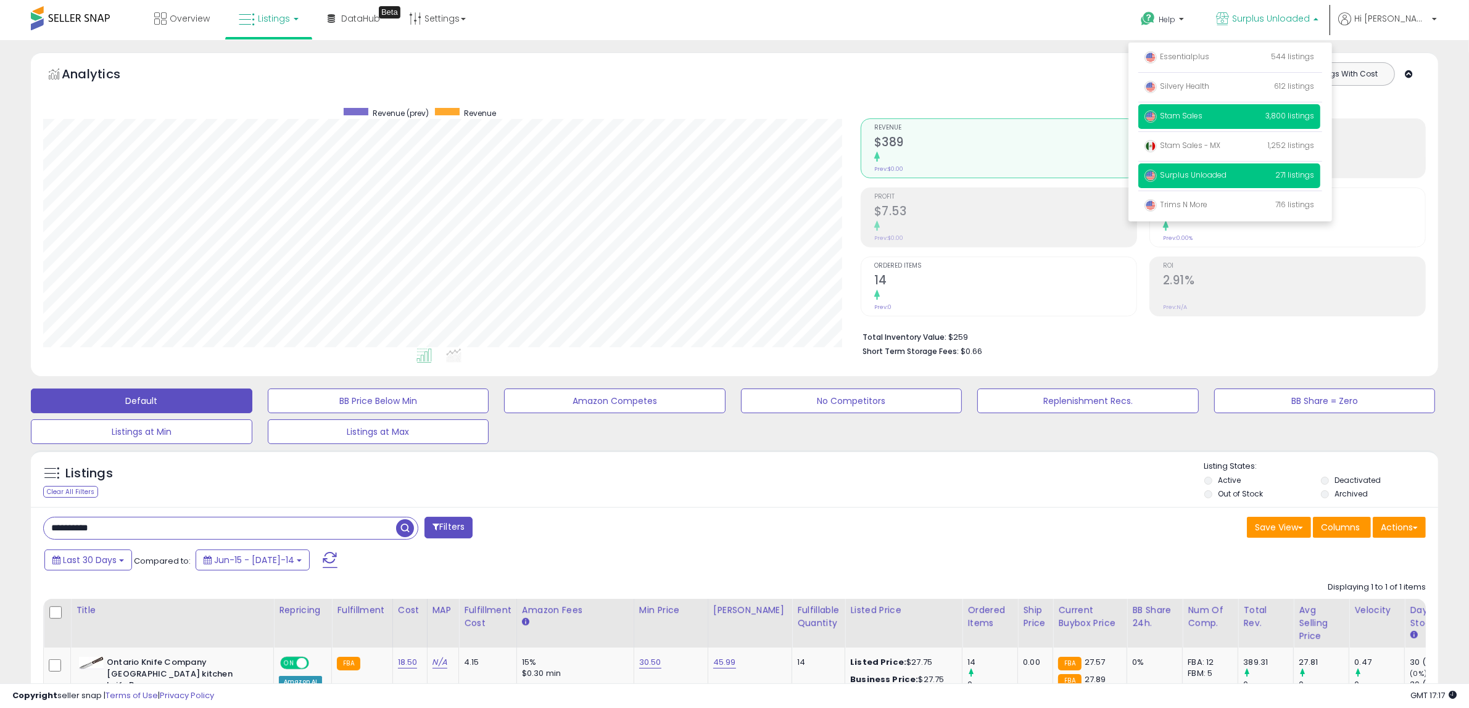 Image resolution: width=1469 pixels, height=708 pixels. I want to click on div: 27.81, so click(1324, 663).